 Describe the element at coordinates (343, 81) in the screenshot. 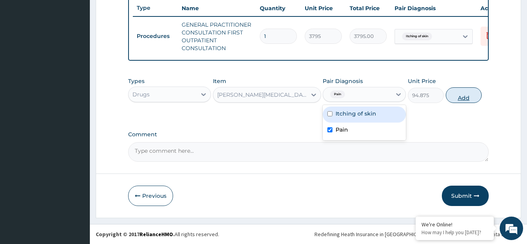

I see `label: Pair Diagnosis` at that location.